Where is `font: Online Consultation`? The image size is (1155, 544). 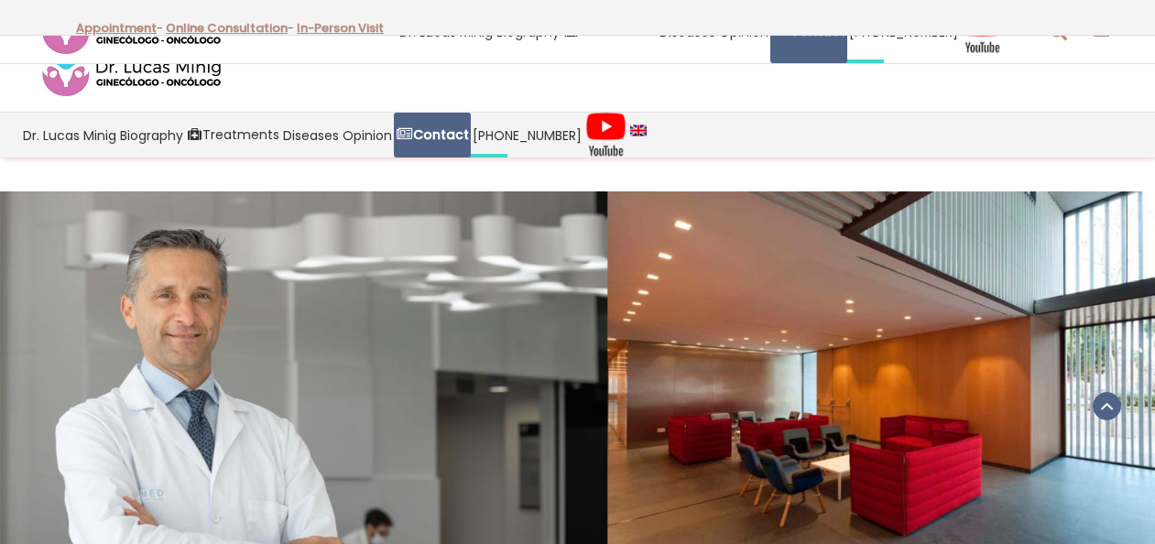
font: Online Consultation is located at coordinates (226, 27).